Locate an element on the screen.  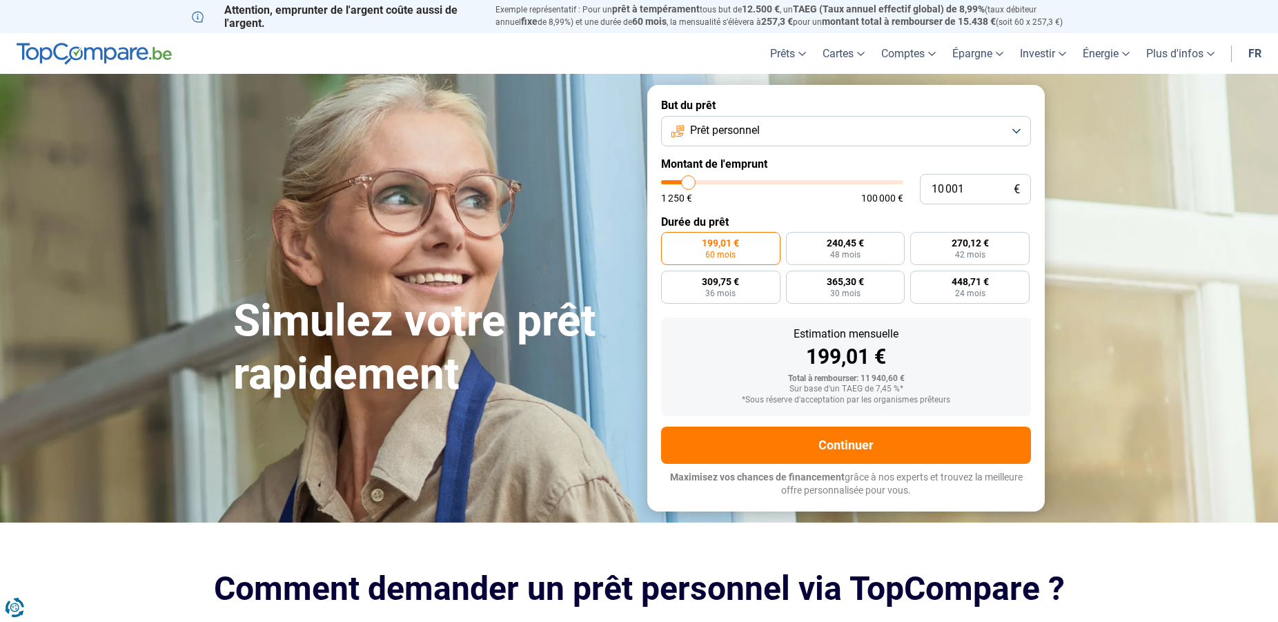
span: 36 mois is located at coordinates (720, 293).